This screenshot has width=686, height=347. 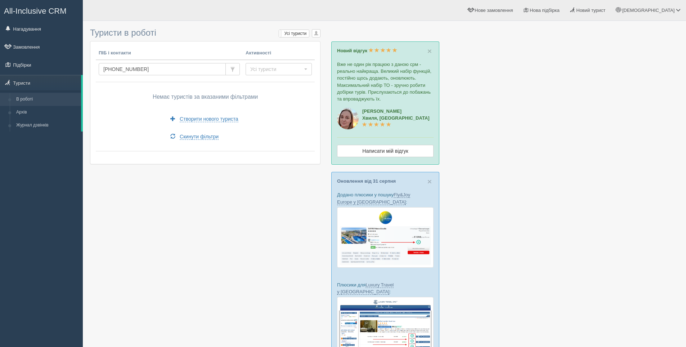 I want to click on span: Усі туристи, so click(x=276, y=69).